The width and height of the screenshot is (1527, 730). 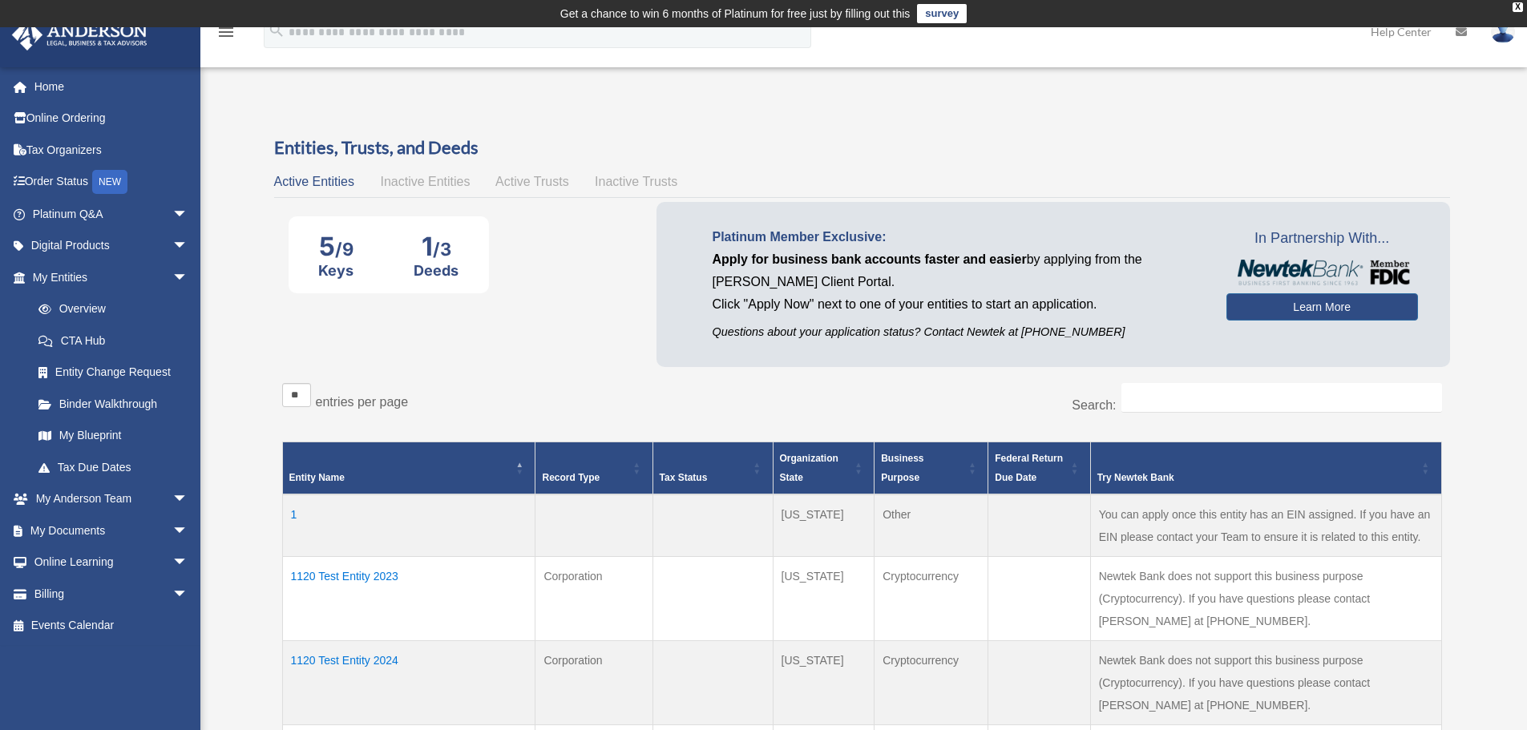 What do you see at coordinates (113, 467) in the screenshot?
I see `a: Tax Due Dates` at bounding box center [113, 467].